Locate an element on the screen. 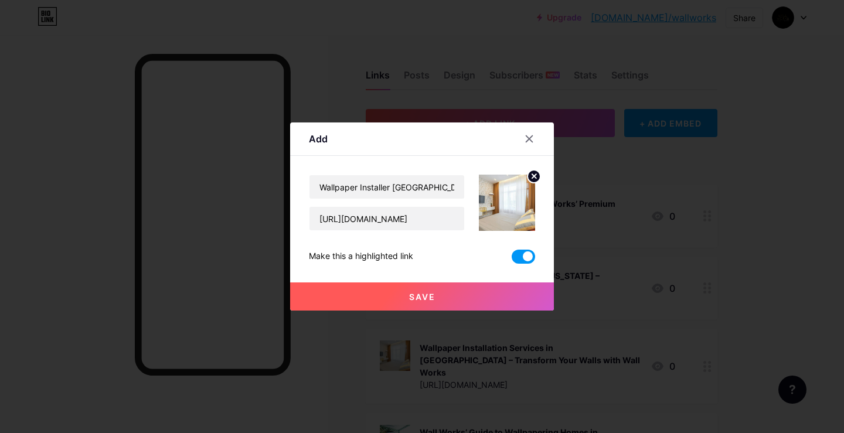 This screenshot has width=844, height=433. input: URL is located at coordinates (387, 219).